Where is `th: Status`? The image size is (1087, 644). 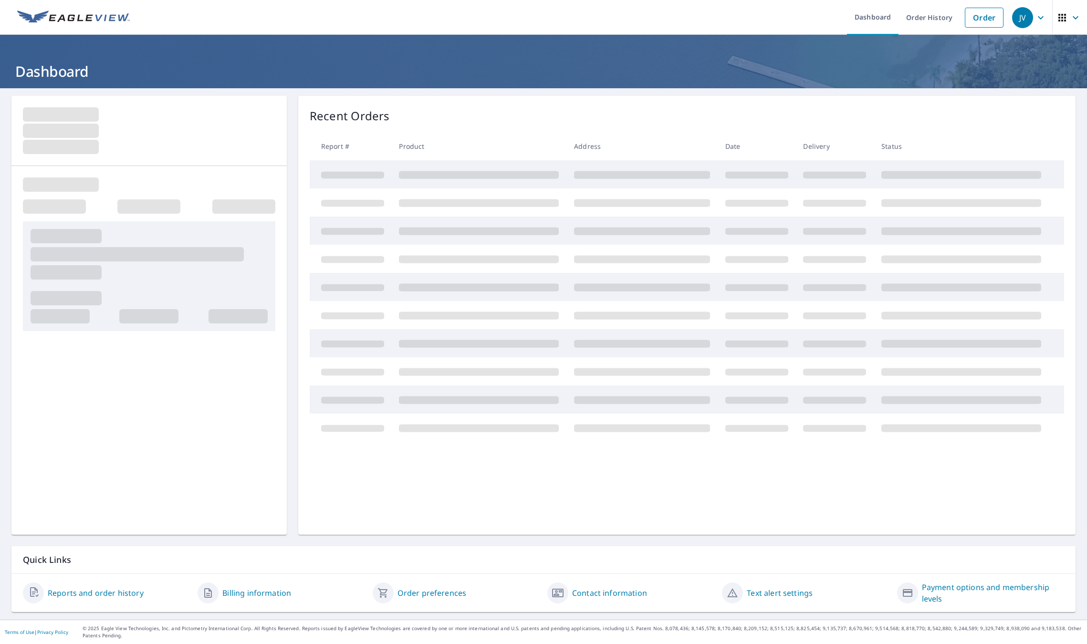
th: Status is located at coordinates (961, 146).